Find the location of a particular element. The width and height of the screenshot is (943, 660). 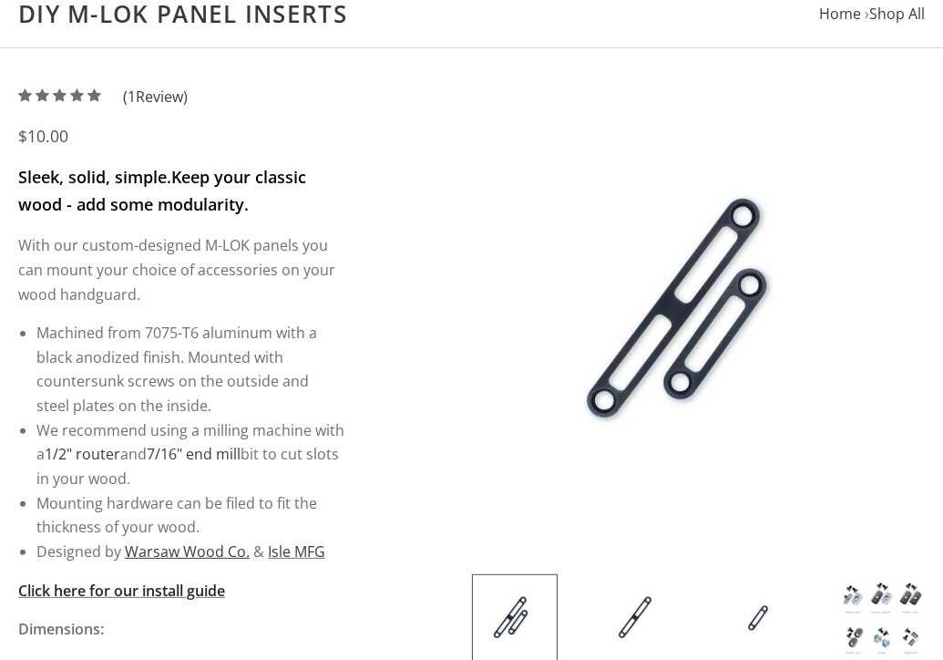

span: With our custom-designed M-LOK panels you can mount your choice of accessories on your wood handg... is located at coordinates (177, 269).